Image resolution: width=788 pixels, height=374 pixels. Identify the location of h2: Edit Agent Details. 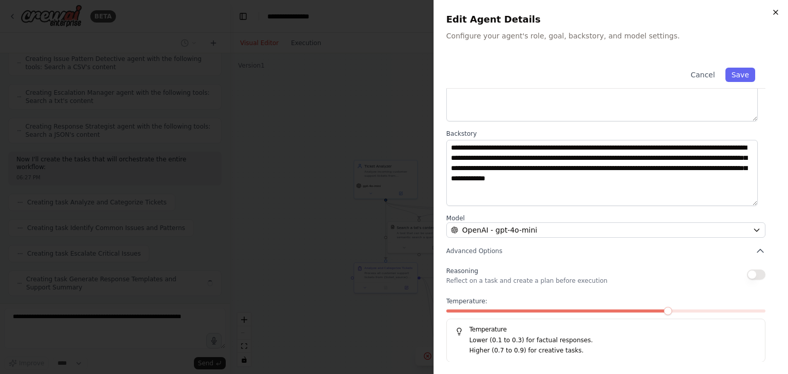
(611, 19).